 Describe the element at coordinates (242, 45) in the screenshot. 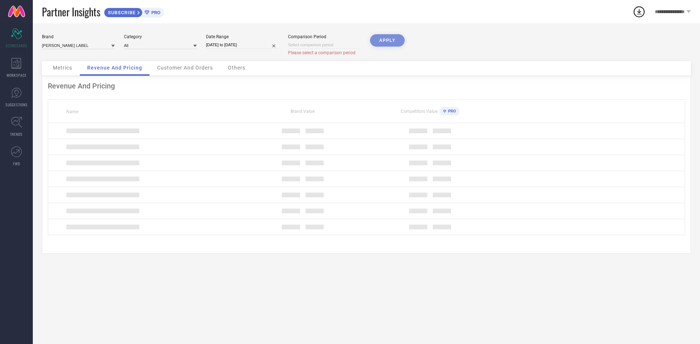

I see `input: Select date range` at that location.